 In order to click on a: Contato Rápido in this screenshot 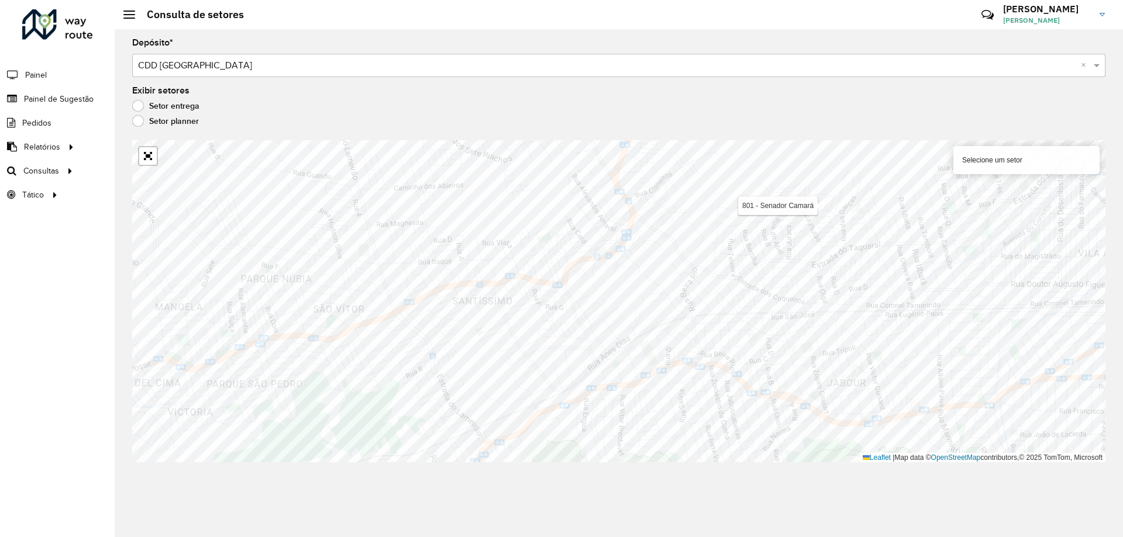, I will do `click(987, 15)`.